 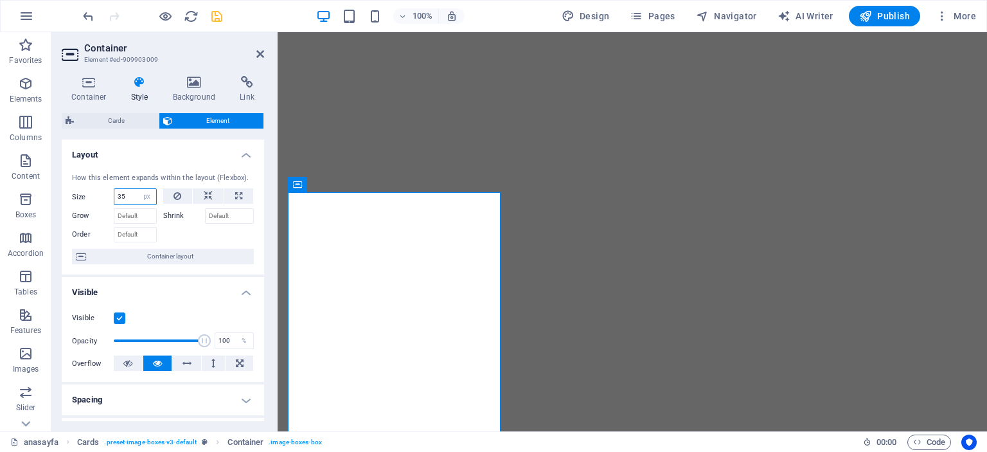 What do you see at coordinates (93, 340) in the screenshot?
I see `label: Opacity` at bounding box center [93, 340].